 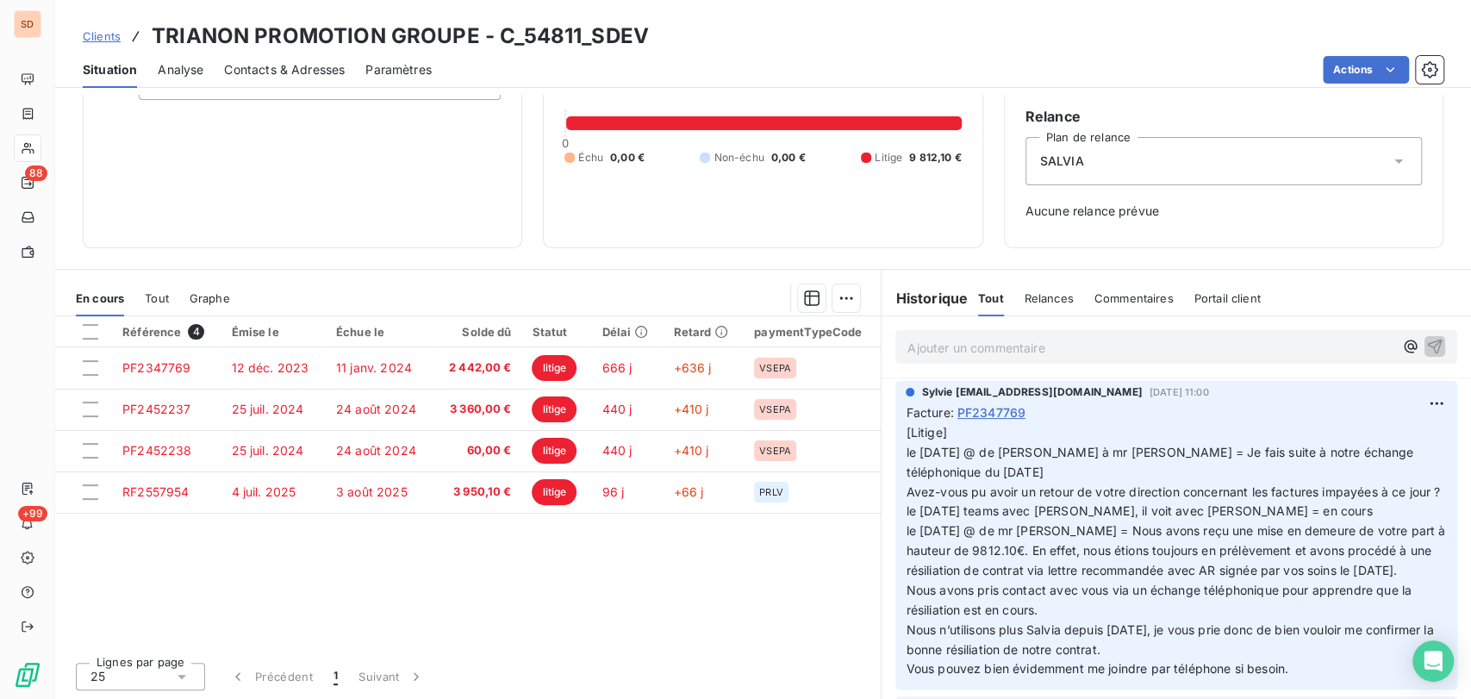 I want to click on span: PF2452237, so click(x=156, y=408).